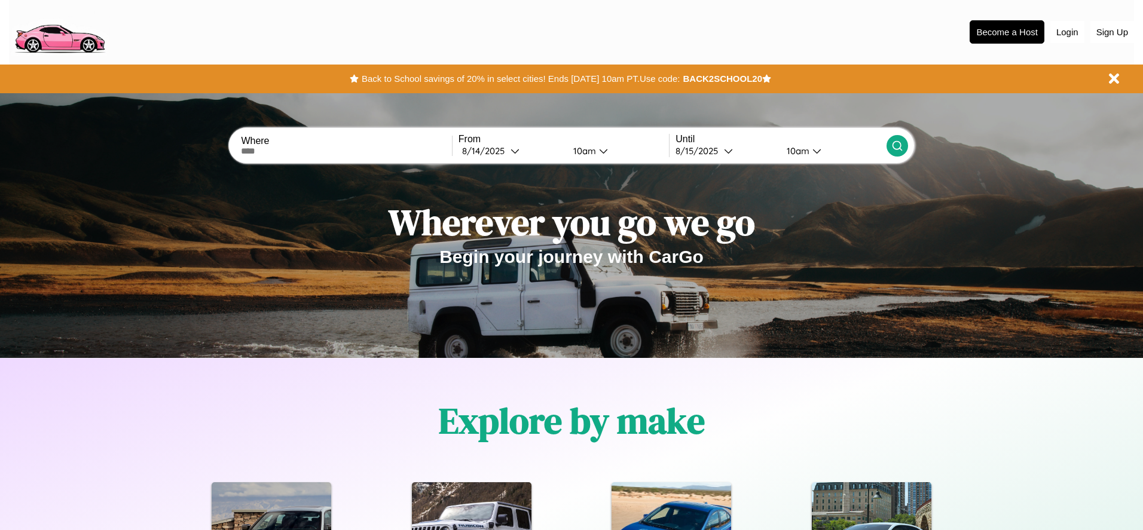 Image resolution: width=1143 pixels, height=530 pixels. What do you see at coordinates (1007, 32) in the screenshot?
I see `button: Become a Host` at bounding box center [1007, 32].